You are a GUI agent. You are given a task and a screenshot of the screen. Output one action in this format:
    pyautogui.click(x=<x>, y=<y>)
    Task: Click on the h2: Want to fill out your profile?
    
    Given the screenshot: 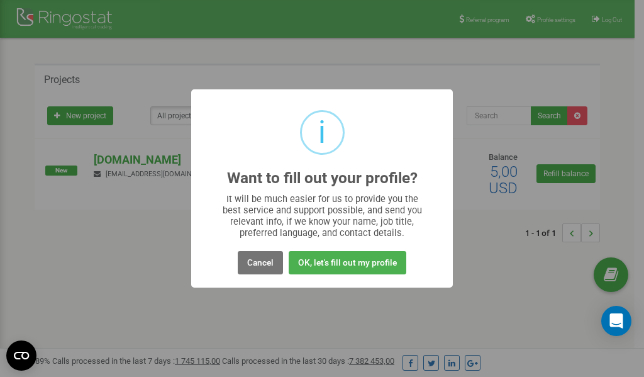 What is the action you would take?
    pyautogui.click(x=322, y=178)
    